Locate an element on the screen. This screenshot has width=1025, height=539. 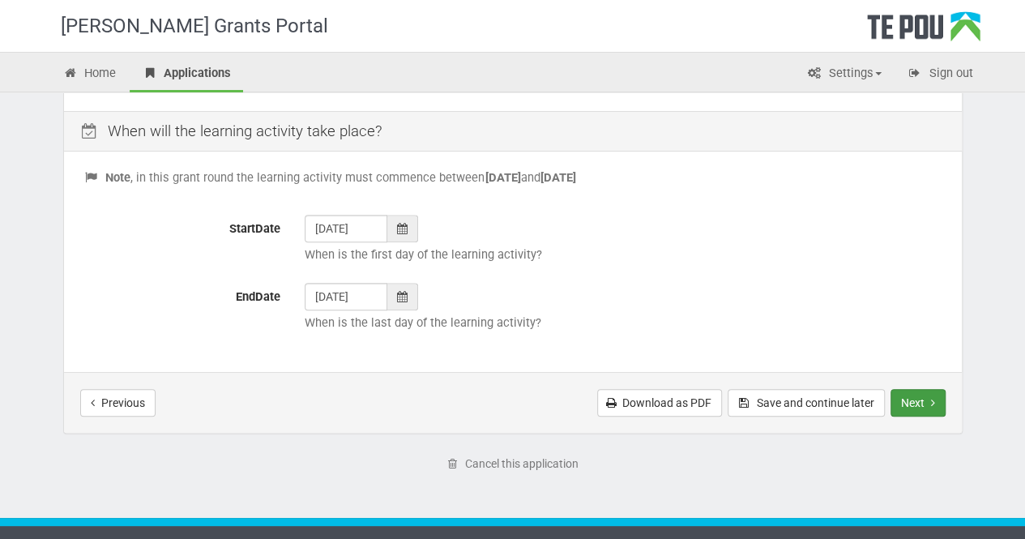
a: Settings is located at coordinates (844, 75).